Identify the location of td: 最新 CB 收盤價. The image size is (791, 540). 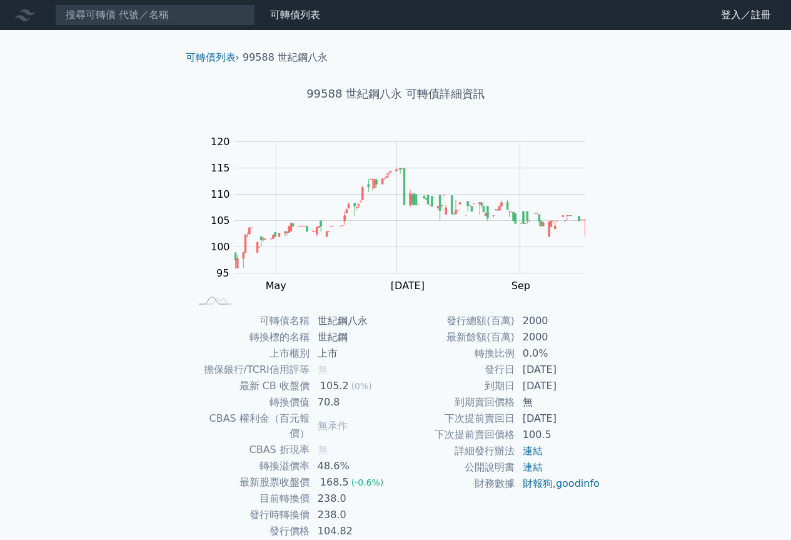
(250, 386).